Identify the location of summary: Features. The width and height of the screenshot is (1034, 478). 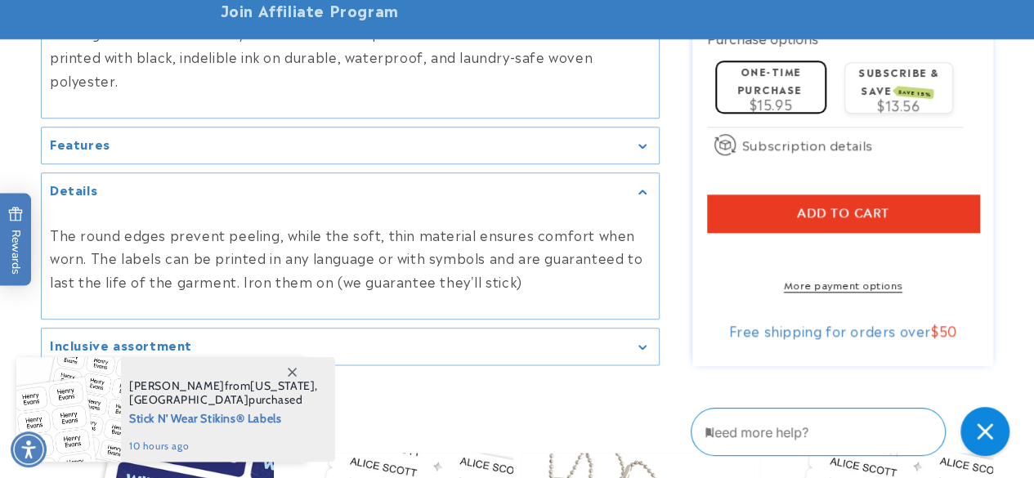
(350, 146).